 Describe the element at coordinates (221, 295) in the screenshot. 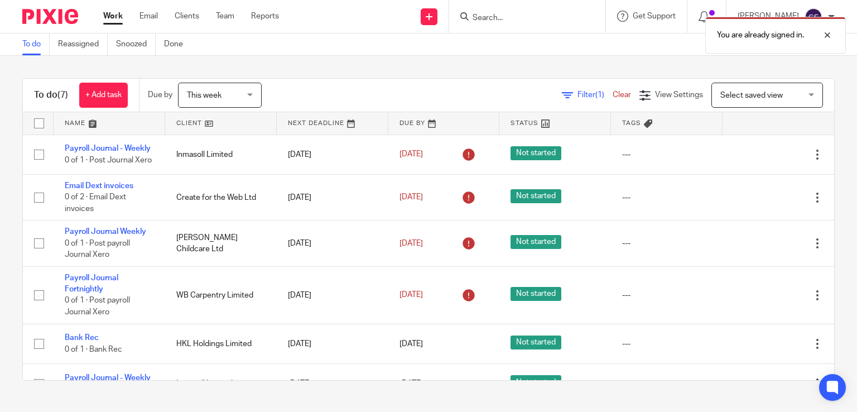

I see `td: WB Carpentry Limited` at that location.